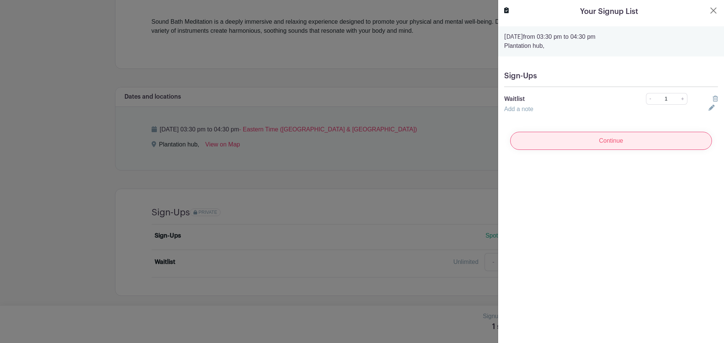 The height and width of the screenshot is (343, 724). I want to click on button: Close, so click(713, 11).